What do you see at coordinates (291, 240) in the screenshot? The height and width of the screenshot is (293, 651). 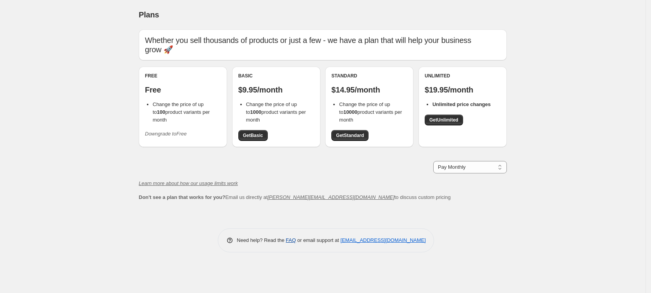 I see `a: FAQ` at bounding box center [291, 240].